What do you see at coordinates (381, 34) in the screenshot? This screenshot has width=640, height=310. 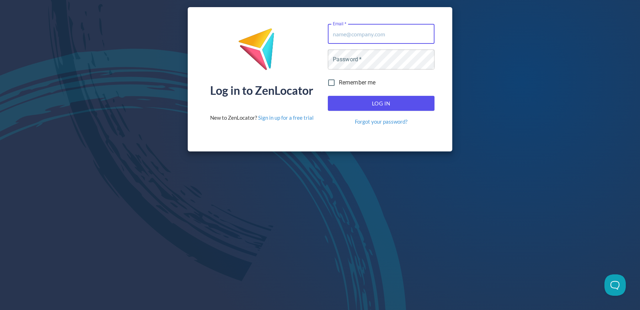 I see `input: name@company.com` at bounding box center [381, 34].